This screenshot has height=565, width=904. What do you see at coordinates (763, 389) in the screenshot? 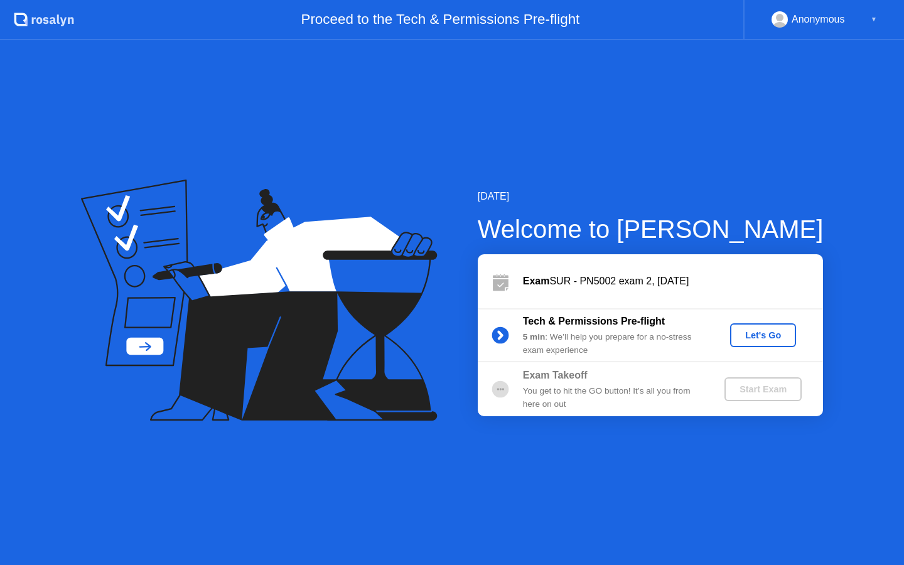
I see `button: Start Exam` at bounding box center [763, 389].